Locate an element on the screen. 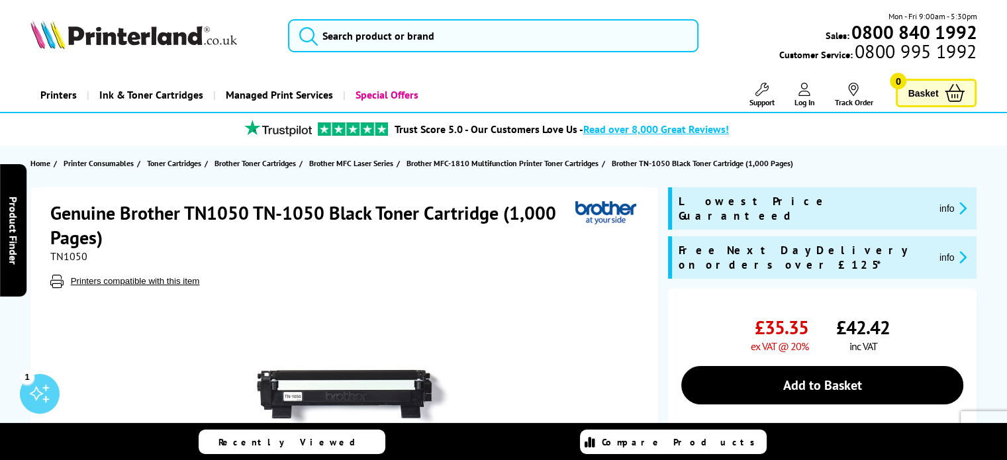  a: Recently Viewed is located at coordinates (292, 441).